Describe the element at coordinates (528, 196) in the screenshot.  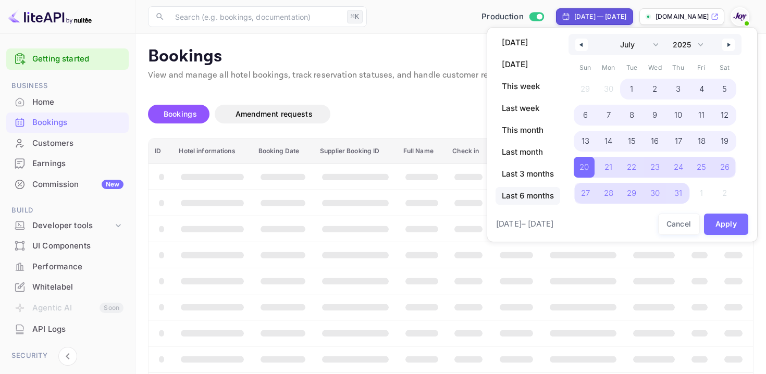
I see `span: Last 6 months` at that location.